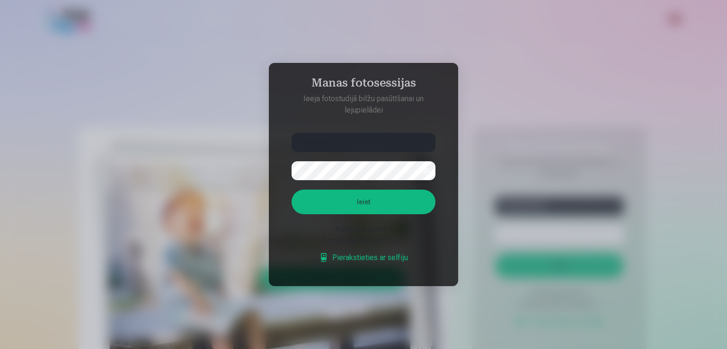 The image size is (727, 349). What do you see at coordinates (363, 85) in the screenshot?
I see `h4: Manas fotosessijas` at bounding box center [363, 85].